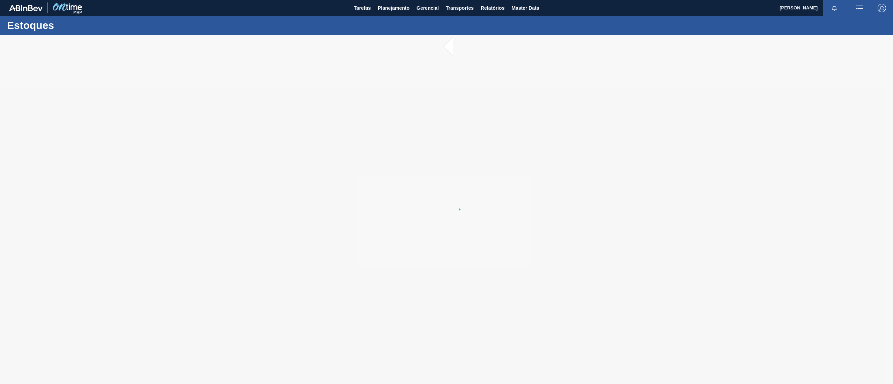  I want to click on span: Planejamento, so click(393, 8).